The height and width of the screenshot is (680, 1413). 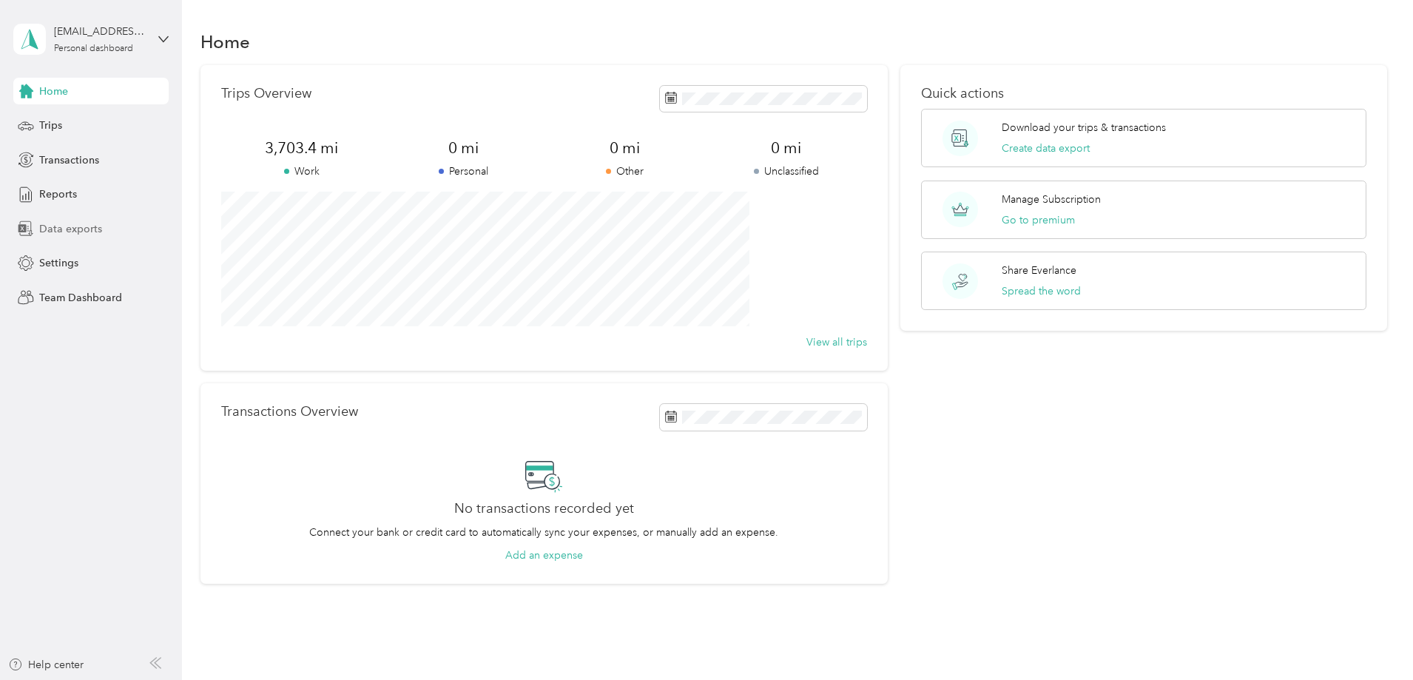 I want to click on p: Unclassified, so click(x=786, y=171).